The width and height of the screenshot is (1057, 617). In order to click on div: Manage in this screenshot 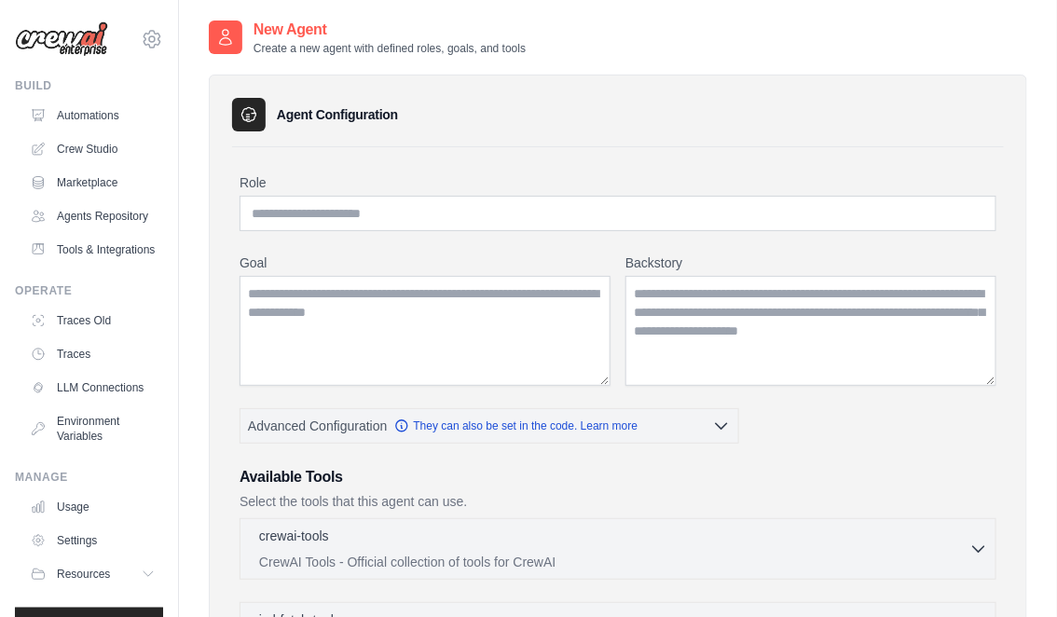, I will do `click(89, 477)`.